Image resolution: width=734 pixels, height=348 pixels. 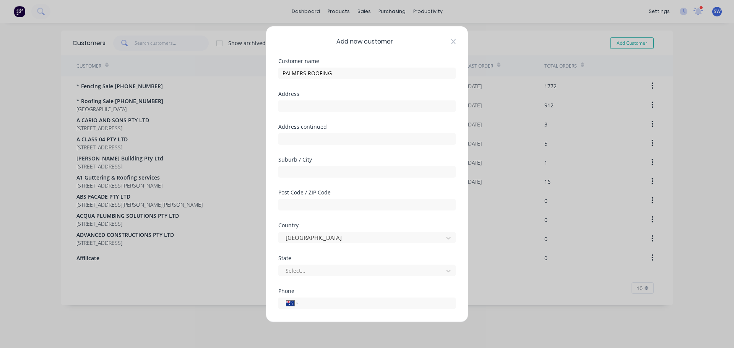 What do you see at coordinates (367, 192) in the screenshot?
I see `div: Post Code / ZIP Code` at bounding box center [367, 192].